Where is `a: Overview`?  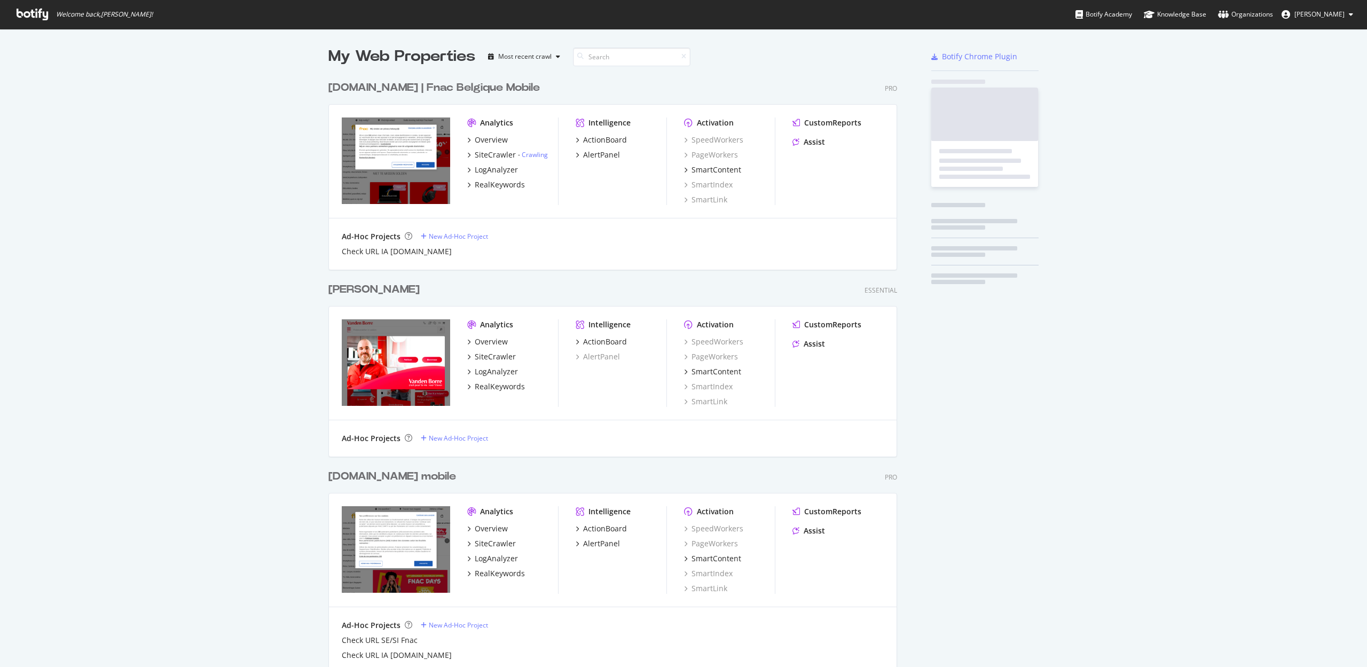 a: Overview is located at coordinates (488, 529).